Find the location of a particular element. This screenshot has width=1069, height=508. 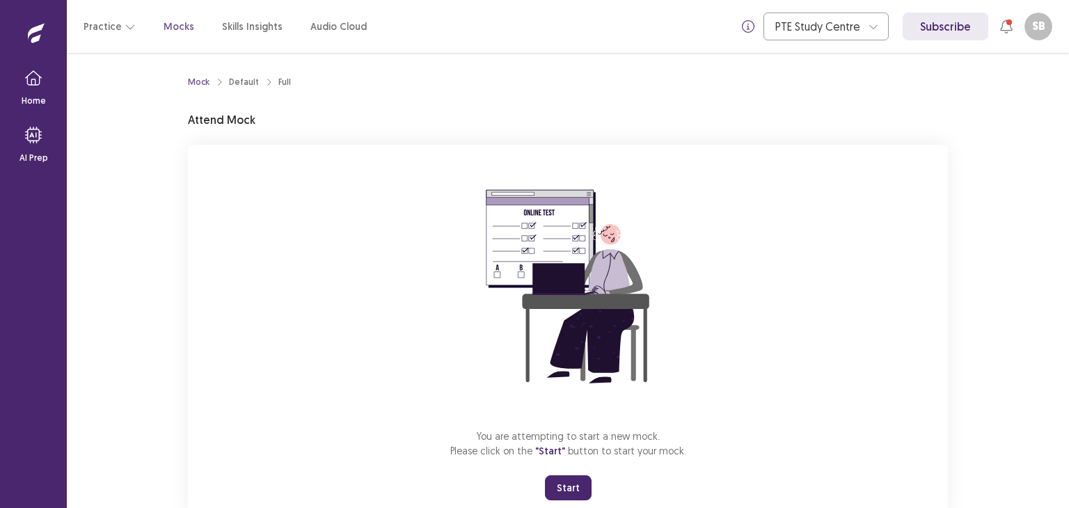

p: Audio Cloud is located at coordinates (338, 26).